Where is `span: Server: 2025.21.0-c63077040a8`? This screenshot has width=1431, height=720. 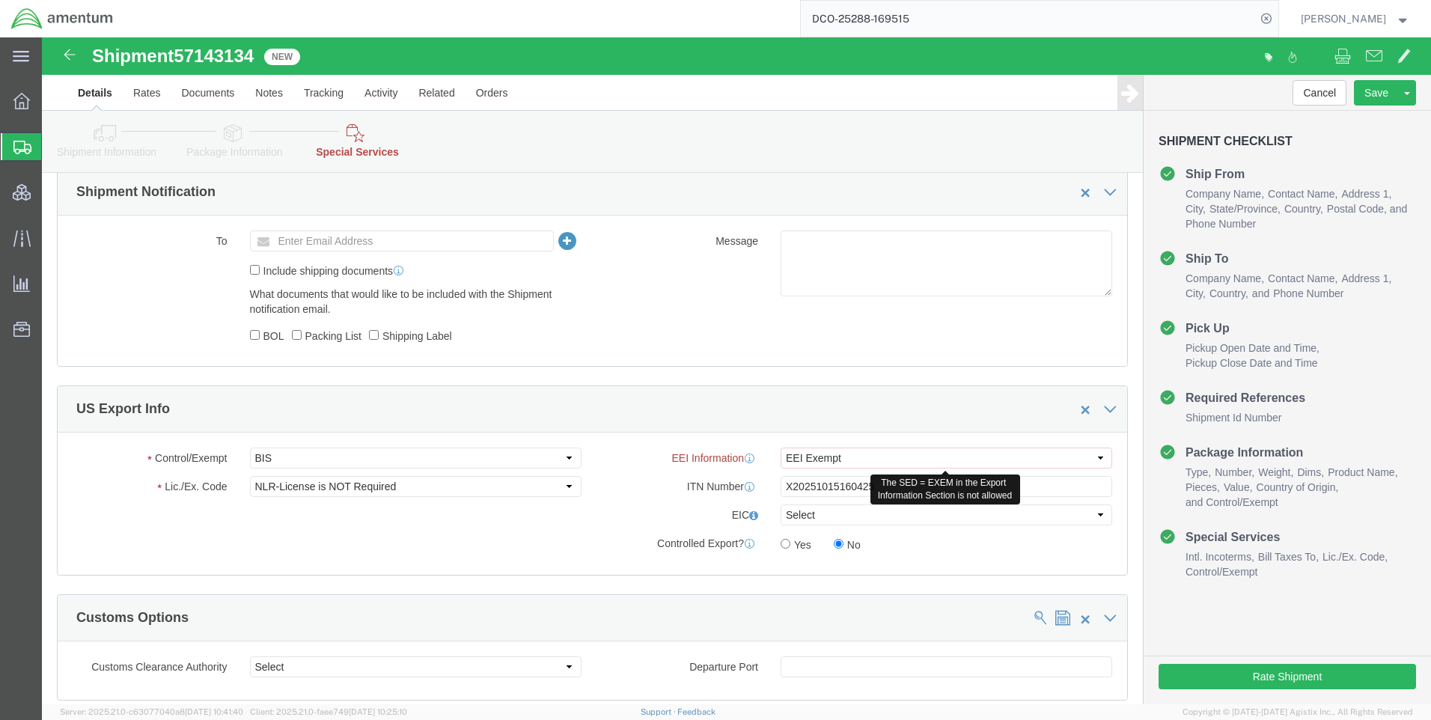
span: Server: 2025.21.0-c63077040a8 is located at coordinates (151, 712).